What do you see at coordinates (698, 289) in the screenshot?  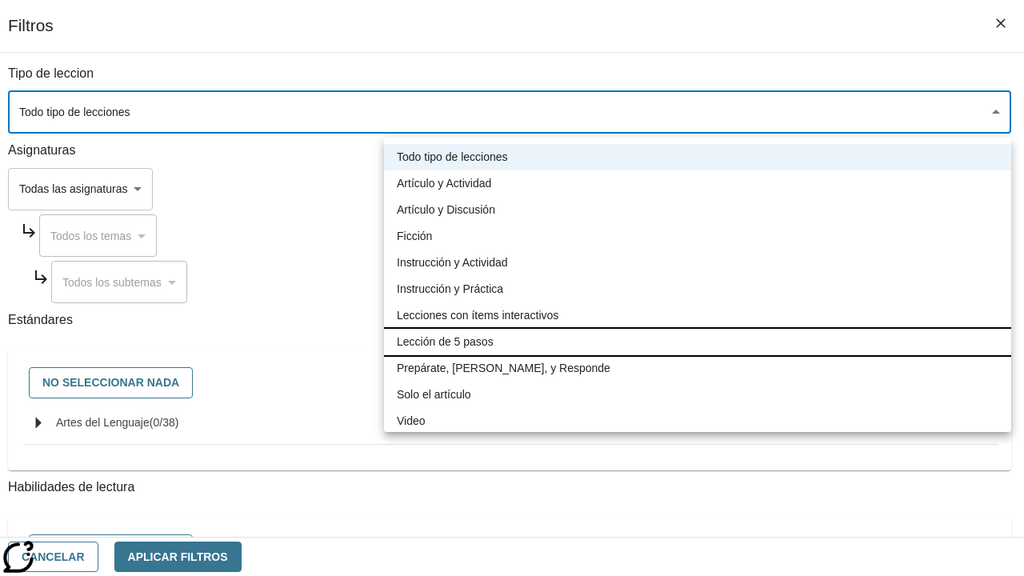 I see `ul: Seleccione un tipo de lección` at bounding box center [698, 289].